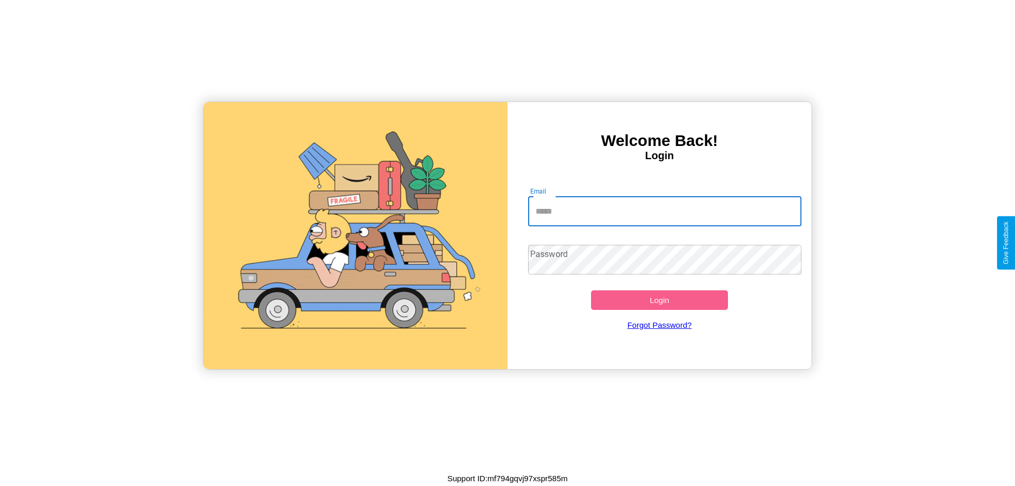 The image size is (1015, 486). I want to click on img: gif, so click(355, 235).